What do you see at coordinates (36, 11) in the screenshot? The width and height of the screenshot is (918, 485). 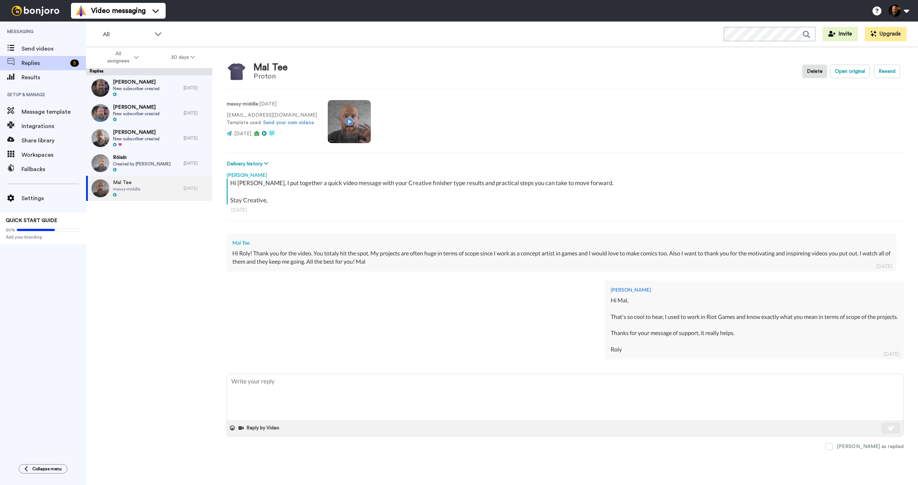 I see `img: bj-logo-header-white.svg` at bounding box center [36, 11].